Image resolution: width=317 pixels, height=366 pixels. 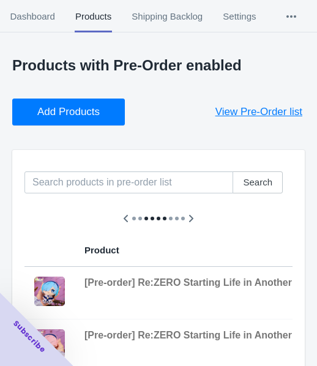 What do you see at coordinates (93, 17) in the screenshot?
I see `span: Products` at bounding box center [93, 17].